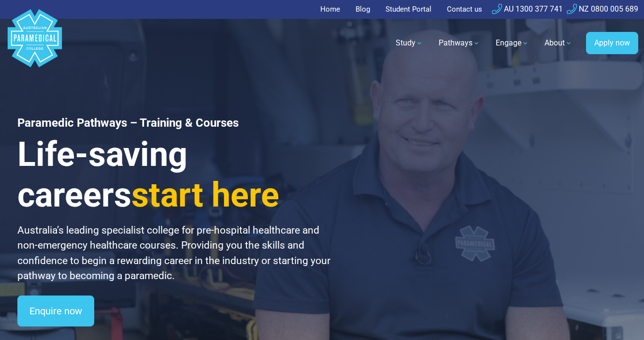 Image resolution: width=644 pixels, height=340 pixels. What do you see at coordinates (175, 174) in the screenshot?
I see `h3: Life-saving careers` at bounding box center [175, 174].